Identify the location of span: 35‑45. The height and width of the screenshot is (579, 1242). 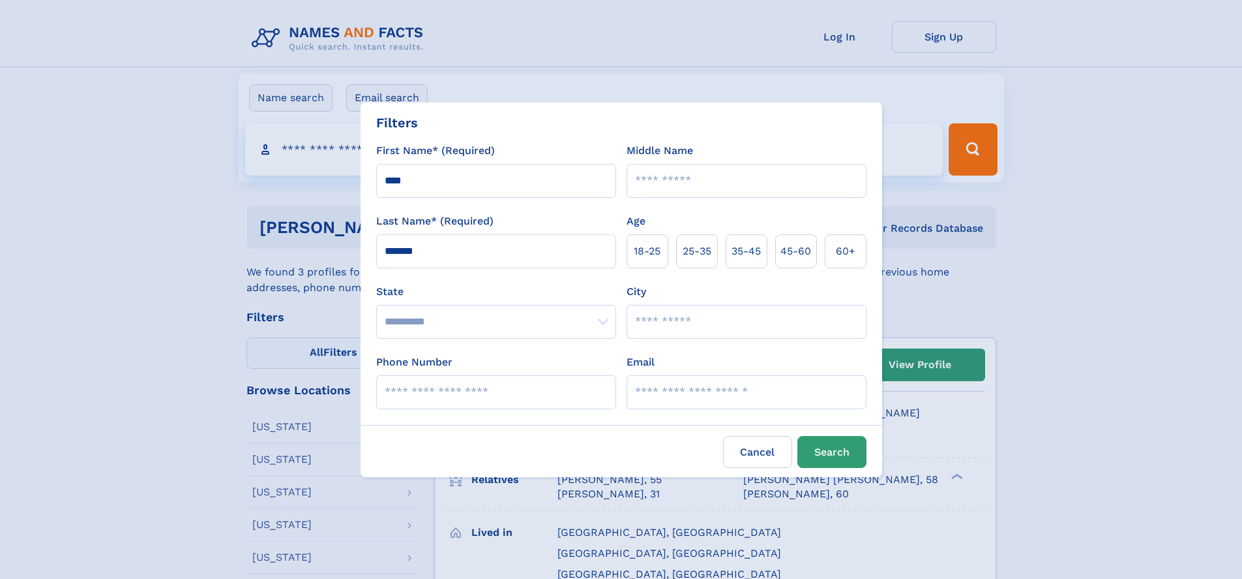
(746, 251).